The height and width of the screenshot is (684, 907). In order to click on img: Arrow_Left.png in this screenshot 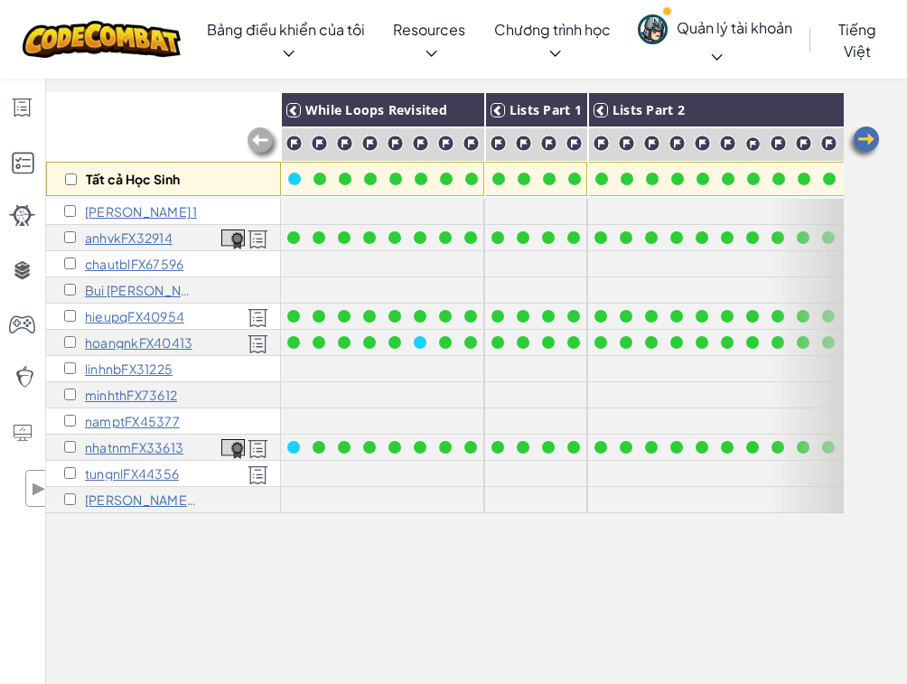, I will do `click(864, 143)`.